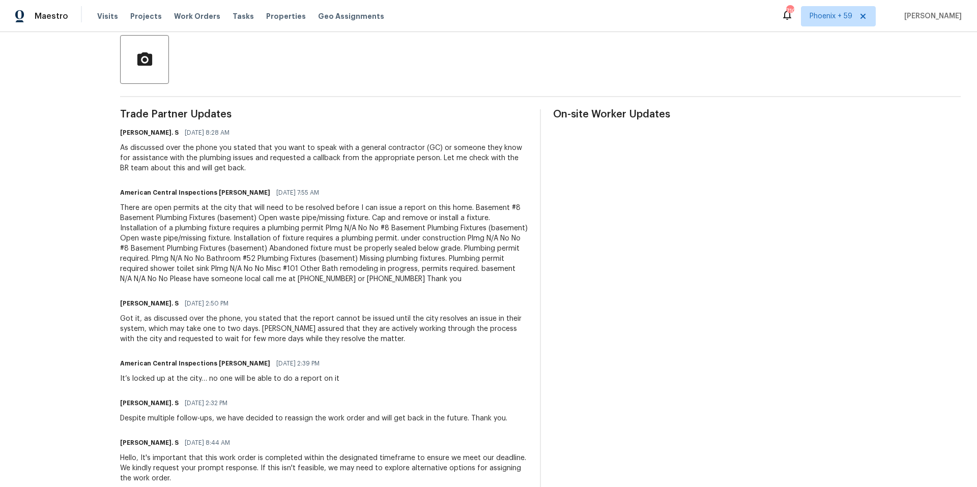 The width and height of the screenshot is (977, 487). Describe the element at coordinates (146, 16) in the screenshot. I see `span: Projects` at that location.